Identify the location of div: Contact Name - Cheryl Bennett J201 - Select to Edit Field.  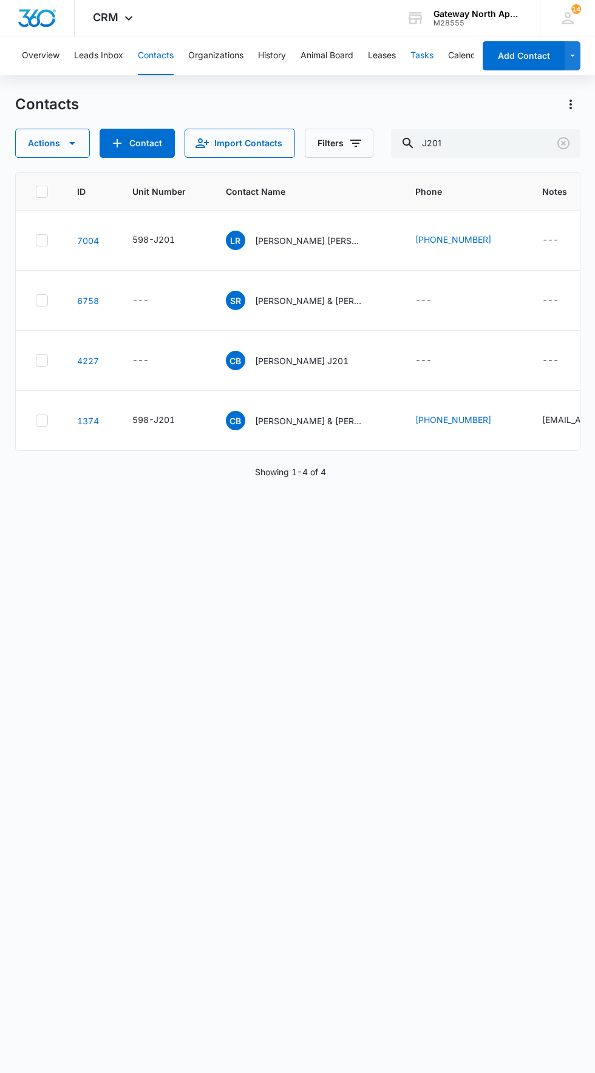
(298, 361).